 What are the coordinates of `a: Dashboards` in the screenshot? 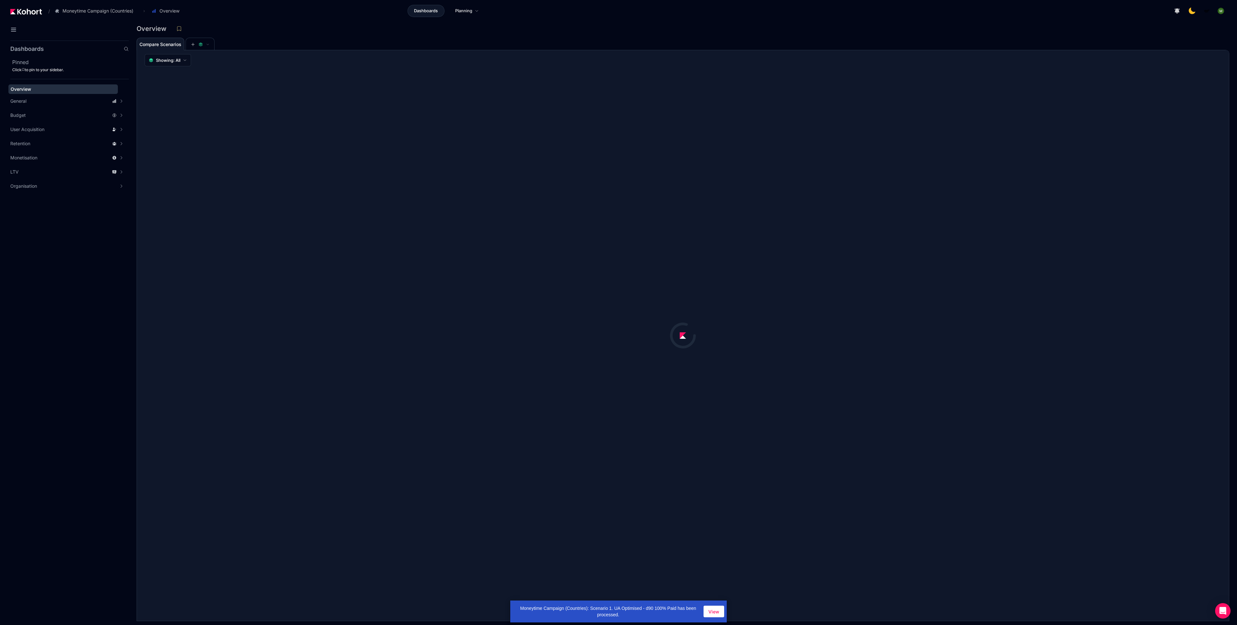 It's located at (426, 11).